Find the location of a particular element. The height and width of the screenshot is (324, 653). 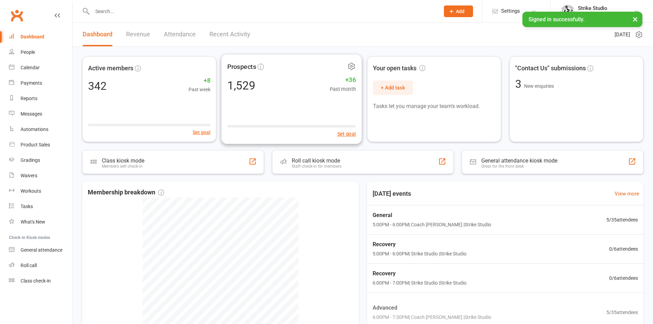

button: Add is located at coordinates (459, 11).